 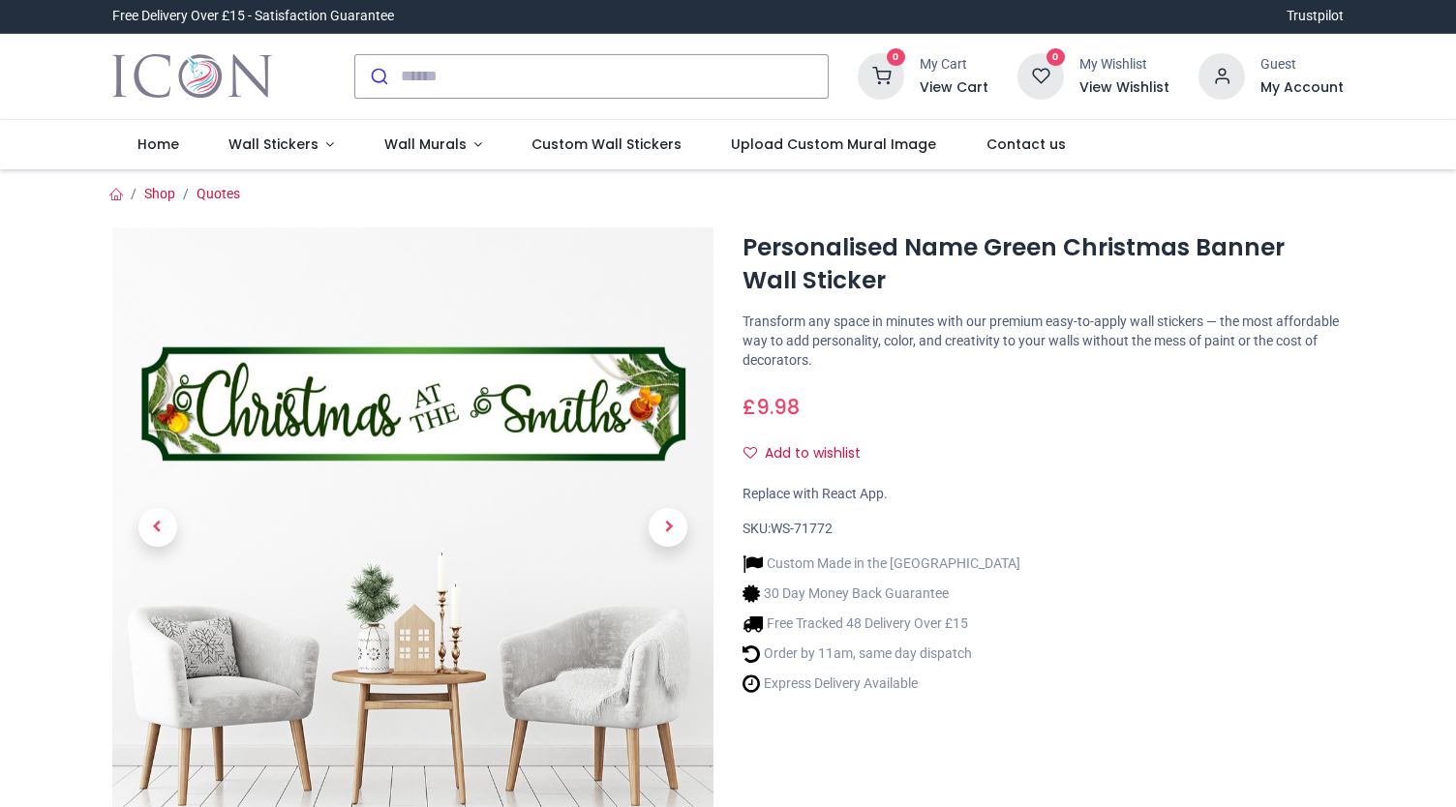 What do you see at coordinates (425, 144) in the screenshot?
I see `span: Wall Murals` at bounding box center [425, 144].